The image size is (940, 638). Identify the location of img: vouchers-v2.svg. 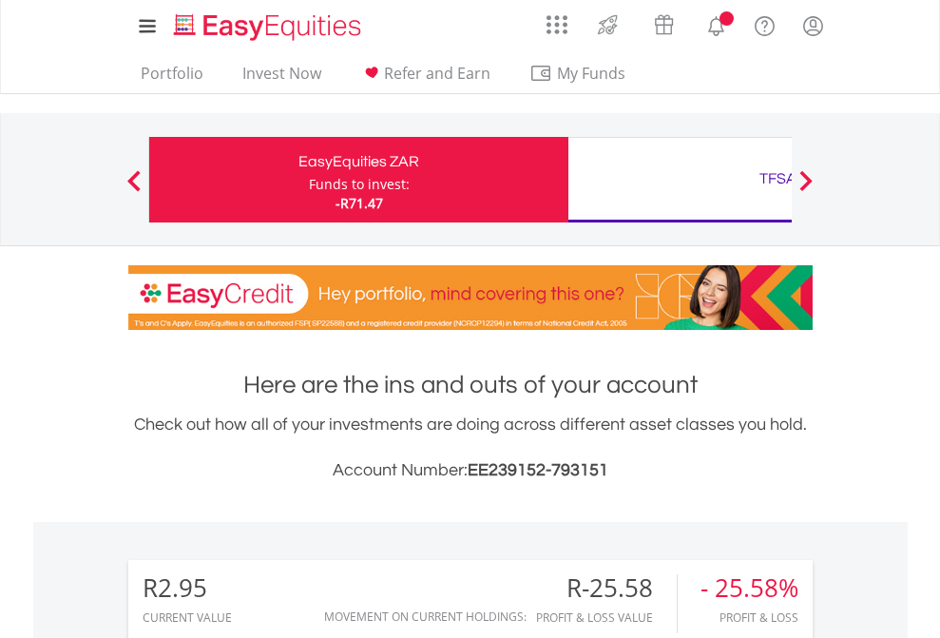
(663, 25).